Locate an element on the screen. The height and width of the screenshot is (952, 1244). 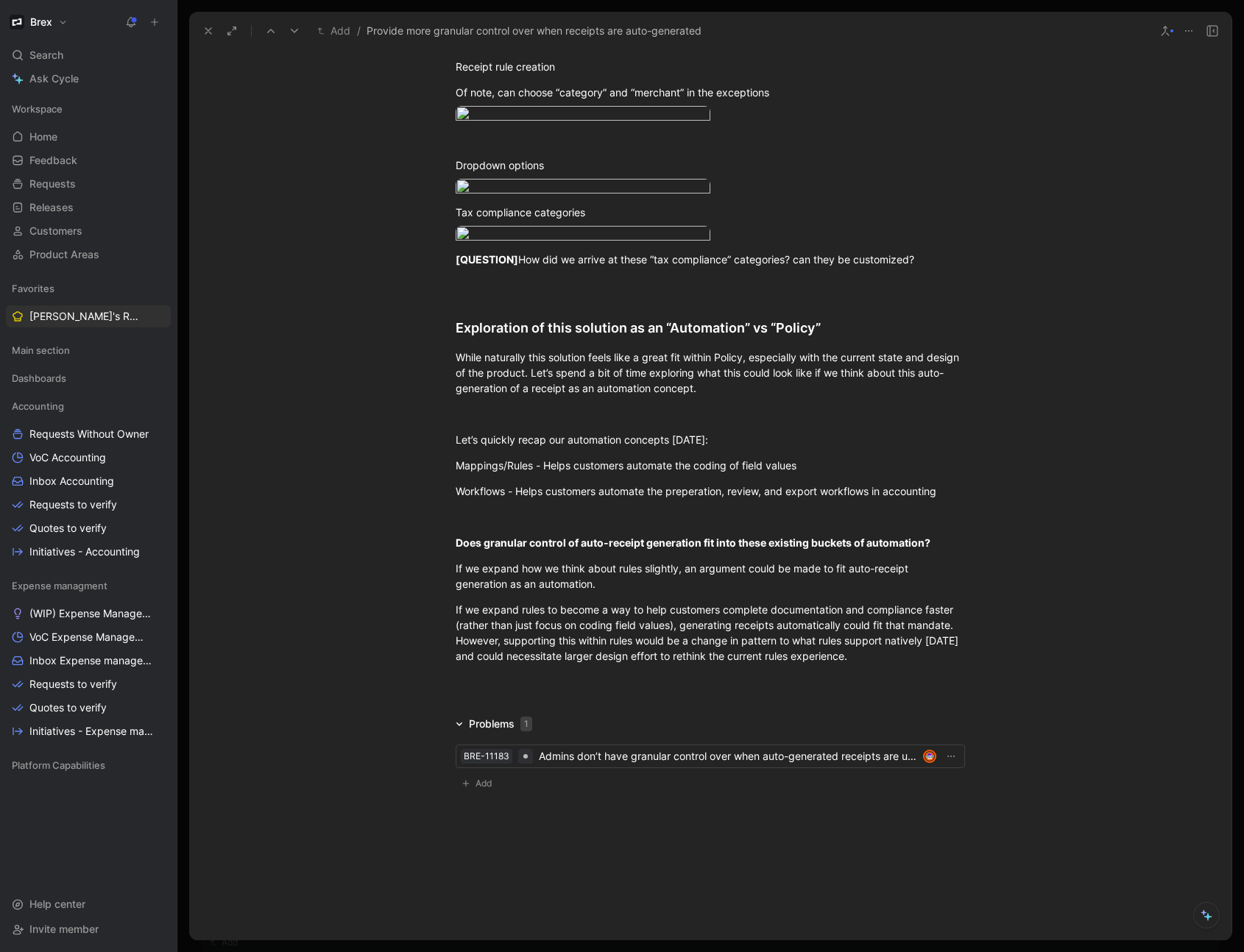
span: Requests is located at coordinates (52, 183).